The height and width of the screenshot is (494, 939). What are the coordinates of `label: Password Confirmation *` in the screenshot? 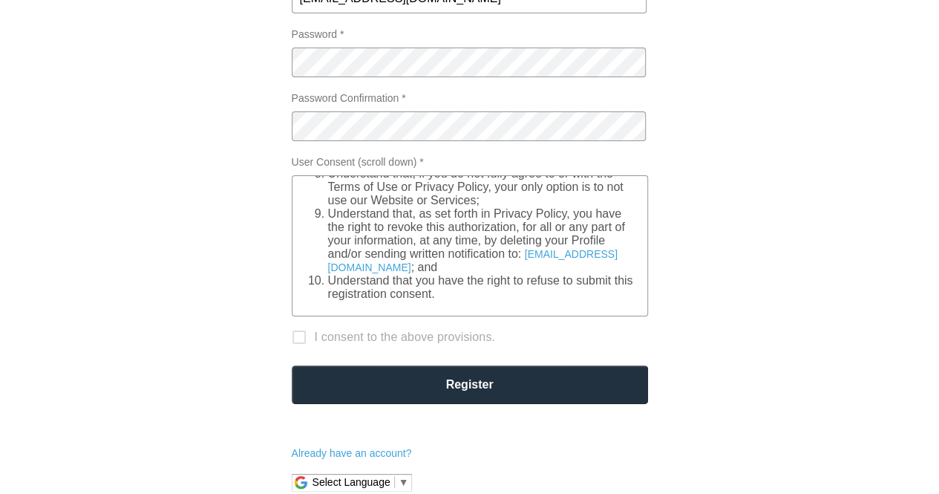 It's located at (470, 117).